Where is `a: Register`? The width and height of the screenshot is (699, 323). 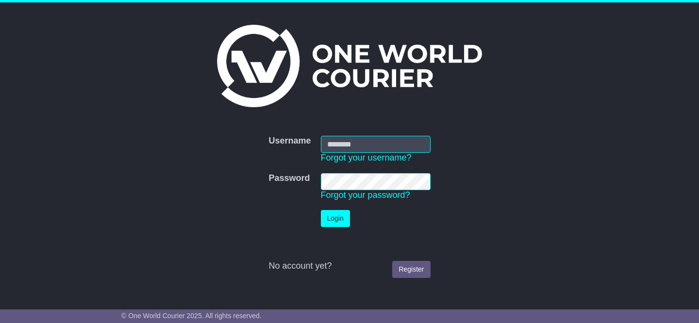 a: Register is located at coordinates (411, 270).